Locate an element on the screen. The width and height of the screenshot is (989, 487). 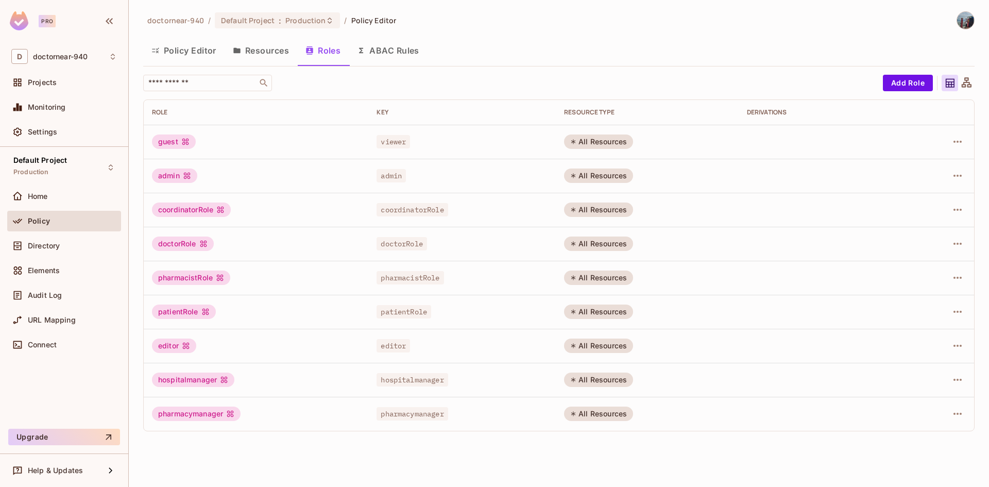
div: editor is located at coordinates (174, 346).